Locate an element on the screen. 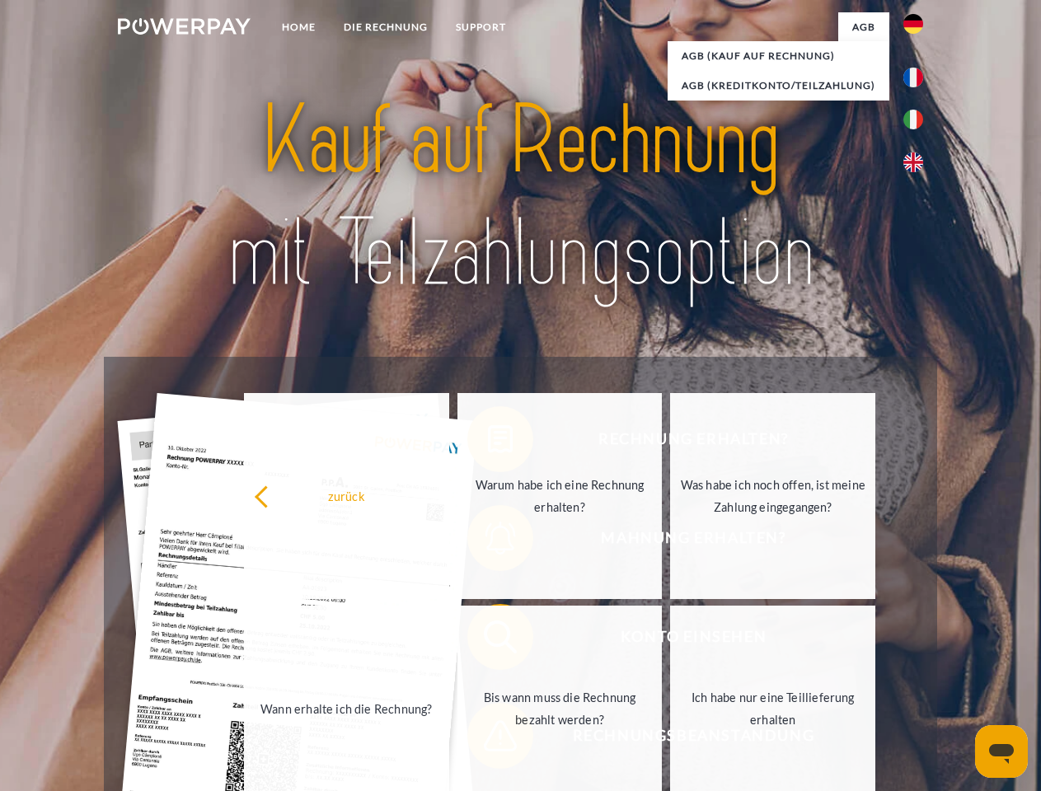  a: AGB (Kreditkonto/Teilzahlung) is located at coordinates (778, 86).